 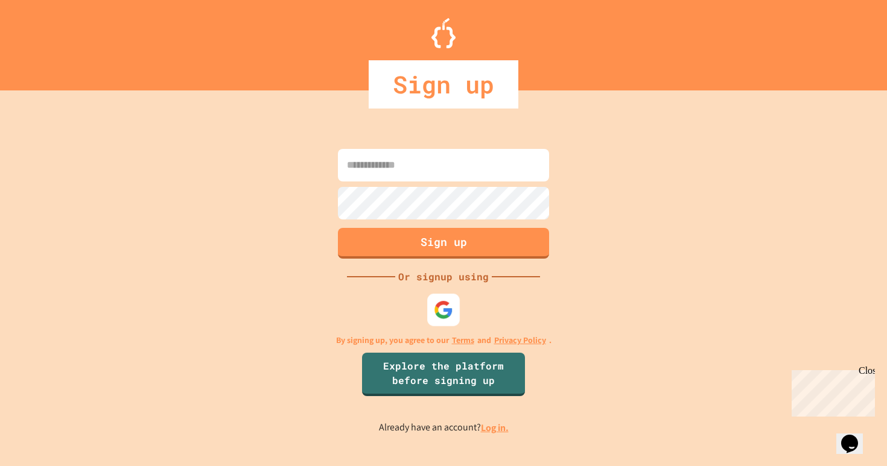 What do you see at coordinates (495, 428) in the screenshot?
I see `a: Log in.` at bounding box center [495, 428].